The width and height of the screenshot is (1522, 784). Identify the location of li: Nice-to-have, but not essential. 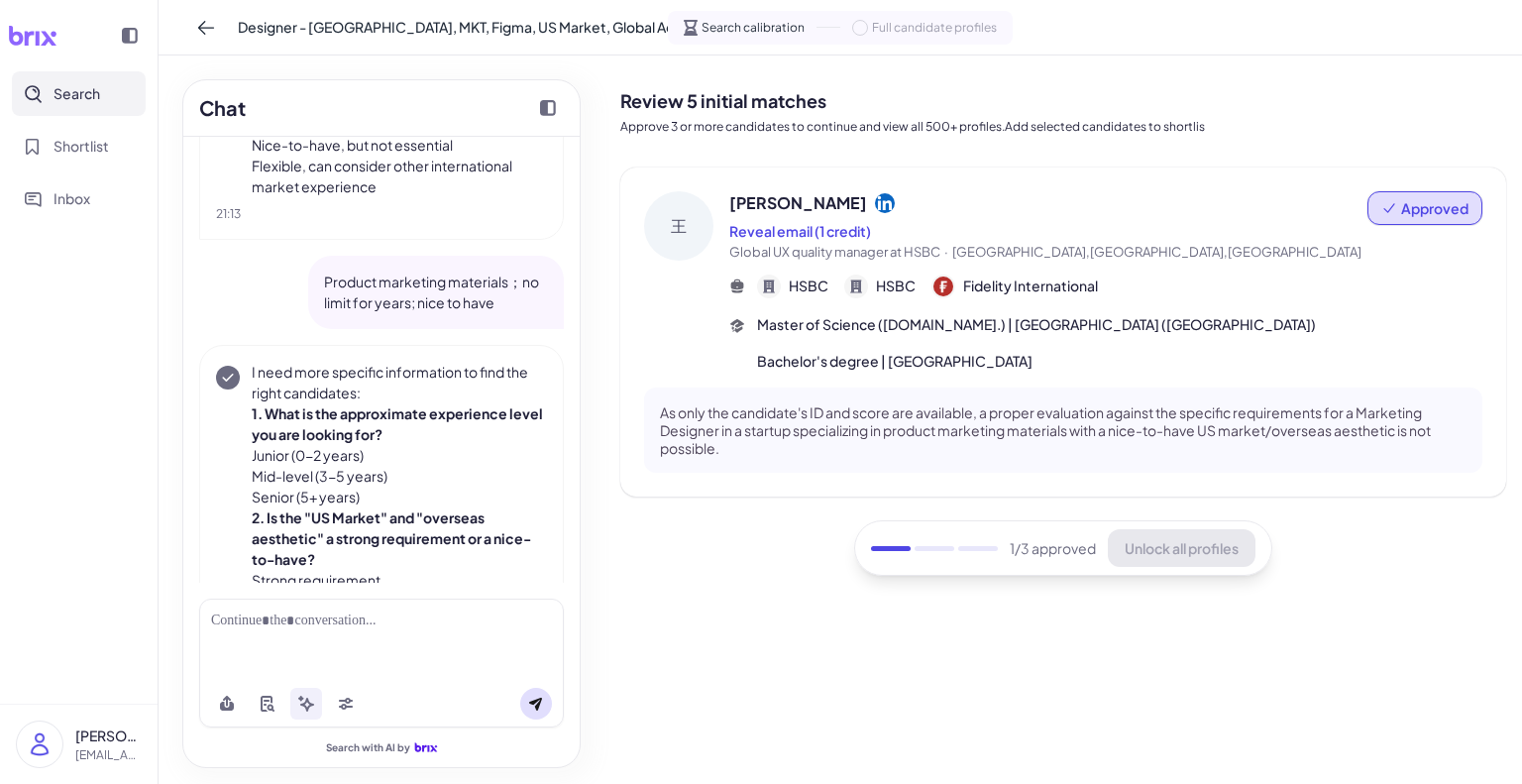
(400, 144).